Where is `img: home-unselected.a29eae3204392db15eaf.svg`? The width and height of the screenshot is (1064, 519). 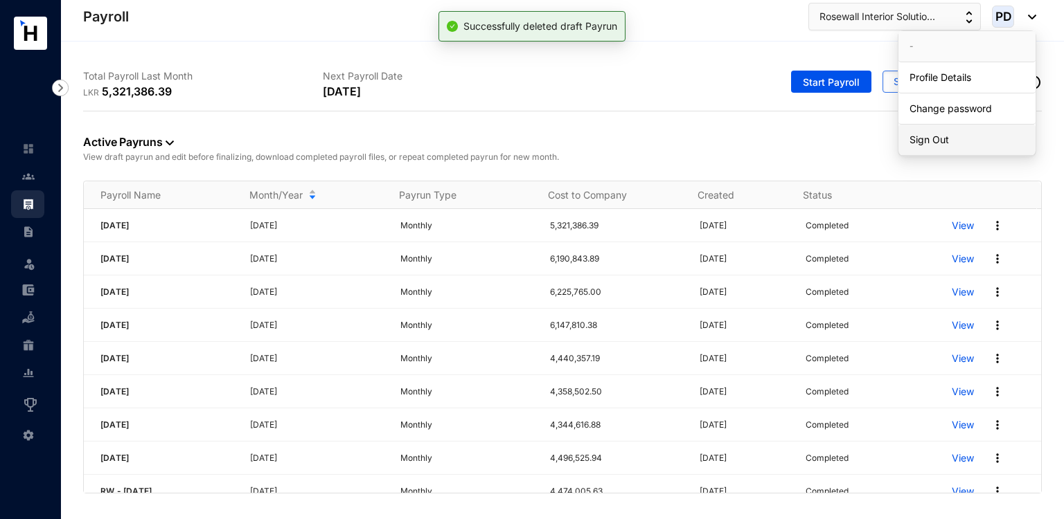
img: home-unselected.a29eae3204392db15eaf.svg is located at coordinates (28, 149).